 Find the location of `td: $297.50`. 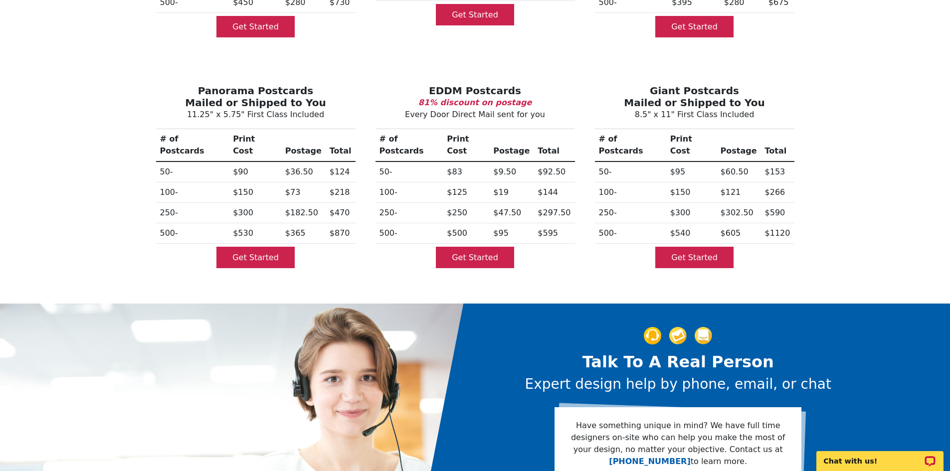

td: $297.50 is located at coordinates (554, 213).